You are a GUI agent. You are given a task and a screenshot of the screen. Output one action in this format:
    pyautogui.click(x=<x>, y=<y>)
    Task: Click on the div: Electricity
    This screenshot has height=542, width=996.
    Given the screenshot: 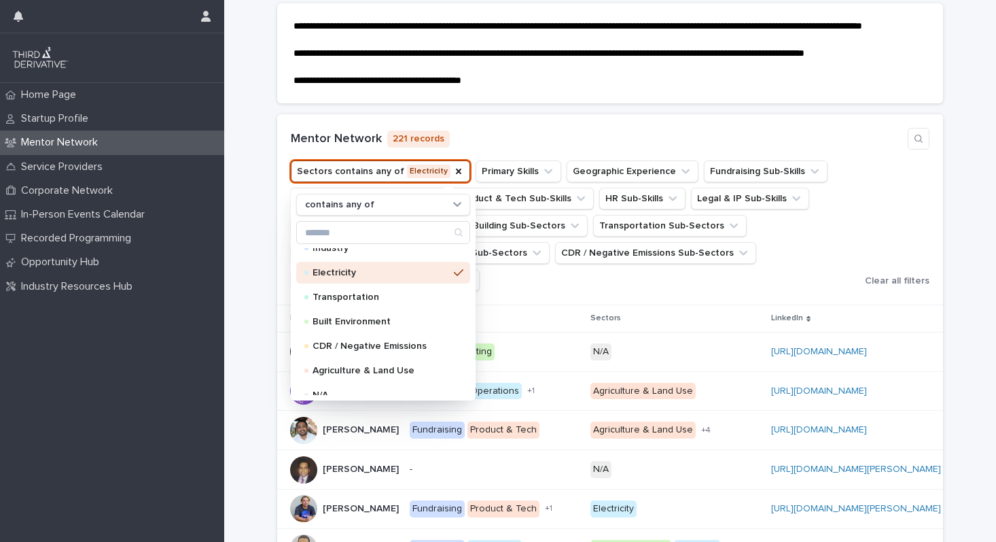 What is the action you would take?
    pyautogui.click(x=614, y=508)
    